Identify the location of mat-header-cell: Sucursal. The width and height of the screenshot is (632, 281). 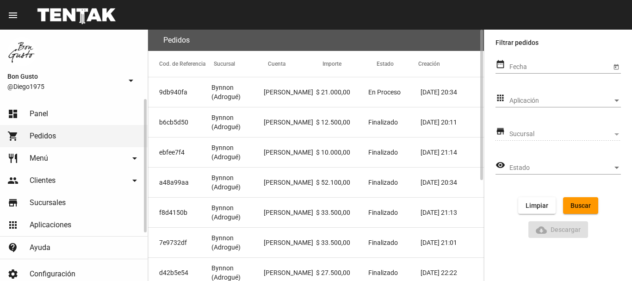
(241, 64).